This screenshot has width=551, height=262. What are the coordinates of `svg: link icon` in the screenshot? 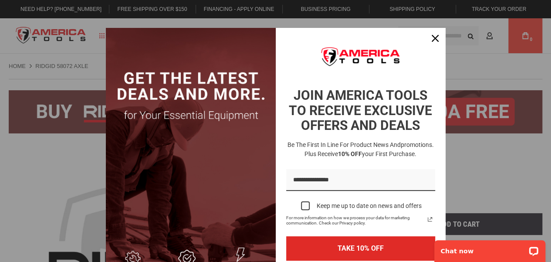 It's located at (430, 219).